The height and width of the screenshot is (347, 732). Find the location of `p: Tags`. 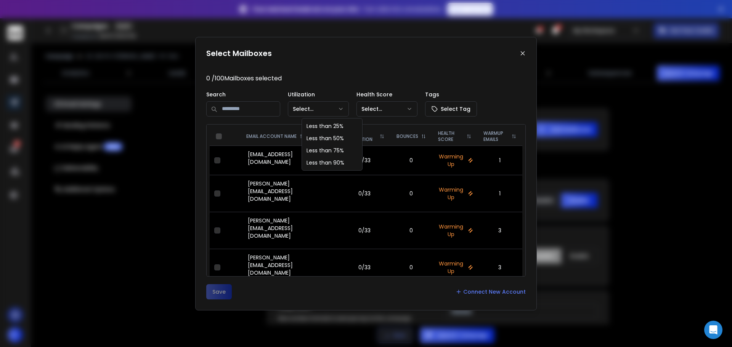

p: Tags is located at coordinates (451, 94).